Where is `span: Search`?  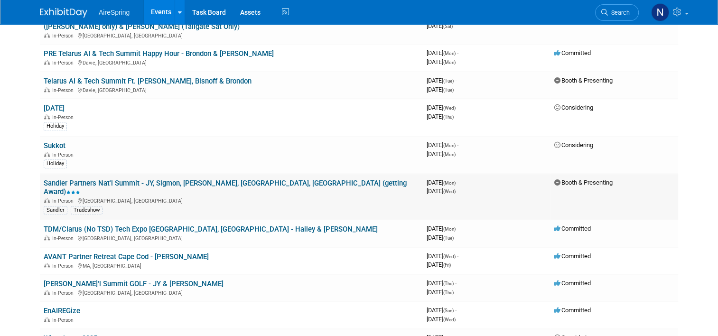
span: Search is located at coordinates (619, 12).